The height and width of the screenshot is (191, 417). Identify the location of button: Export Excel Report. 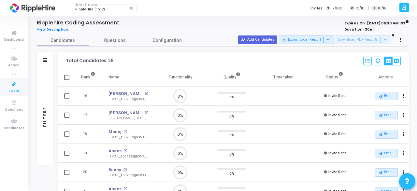
(306, 40).